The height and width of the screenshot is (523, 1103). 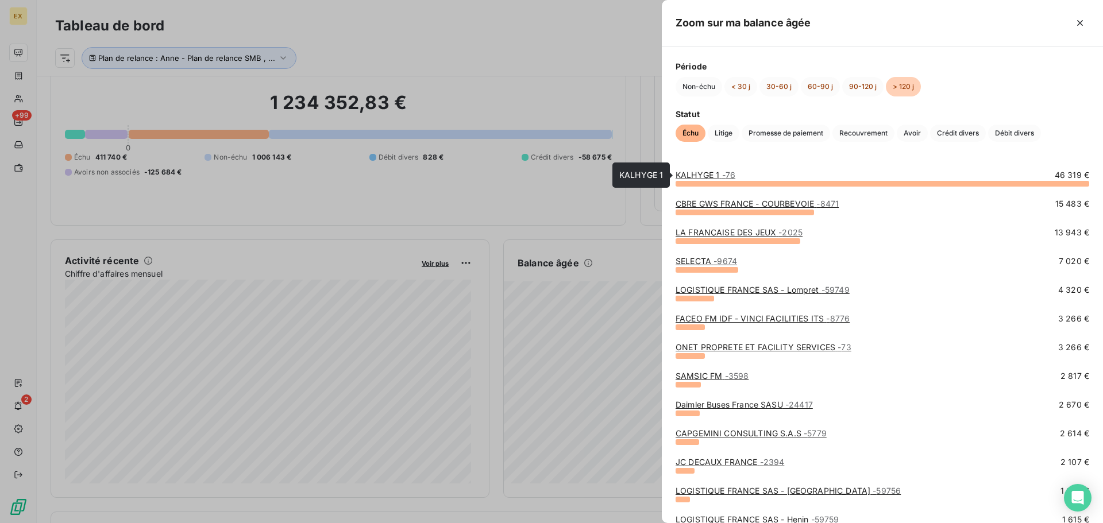 What do you see at coordinates (757, 203) in the screenshot?
I see `a: CBRE GWS FRANCE - COURBEVOIE` at bounding box center [757, 203].